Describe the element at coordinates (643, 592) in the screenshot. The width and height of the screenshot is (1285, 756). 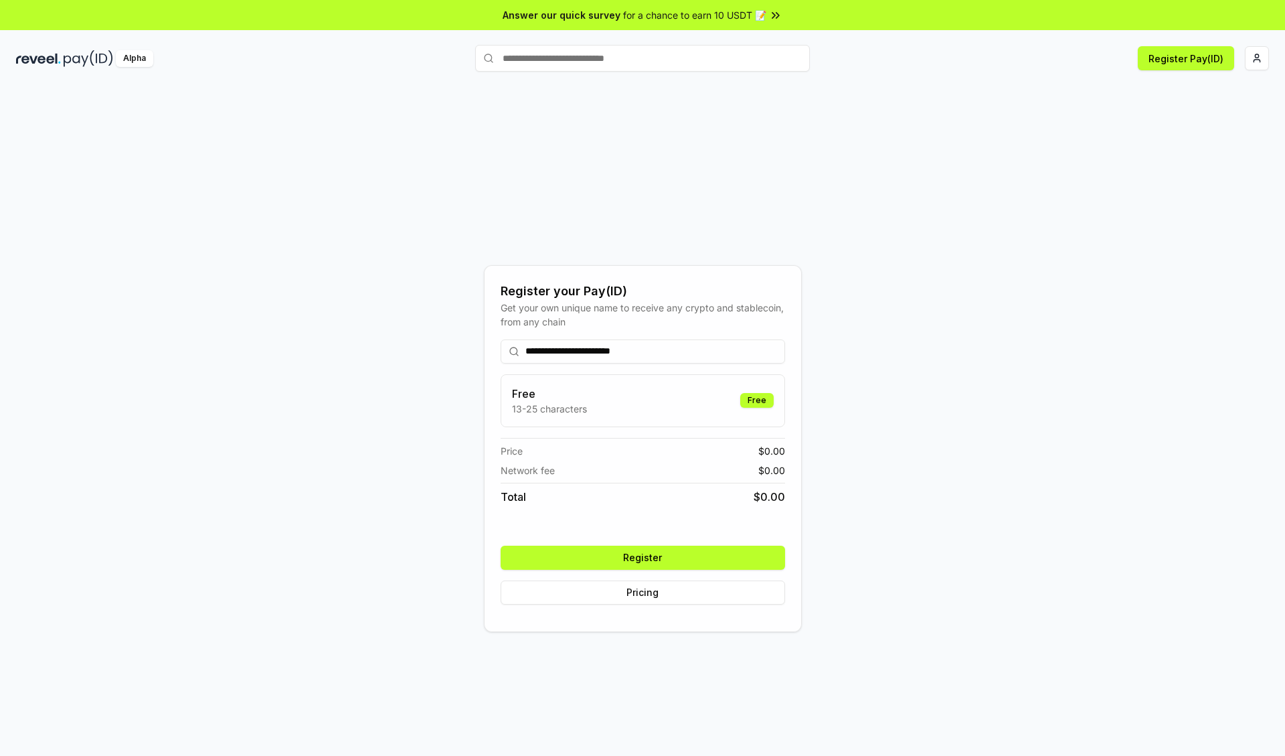
I see `button: Pricing` at that location.